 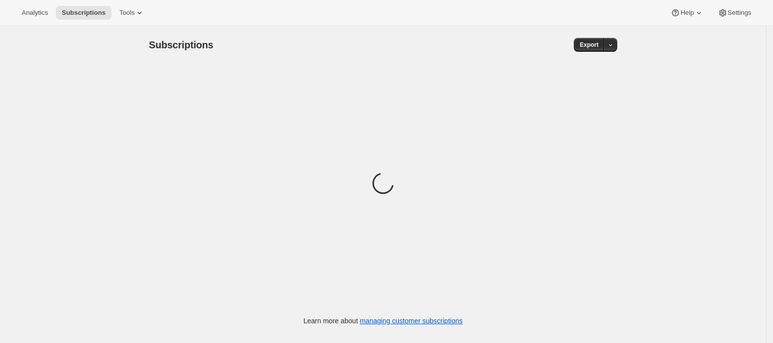 What do you see at coordinates (735, 13) in the screenshot?
I see `button: Settings` at bounding box center [735, 13].